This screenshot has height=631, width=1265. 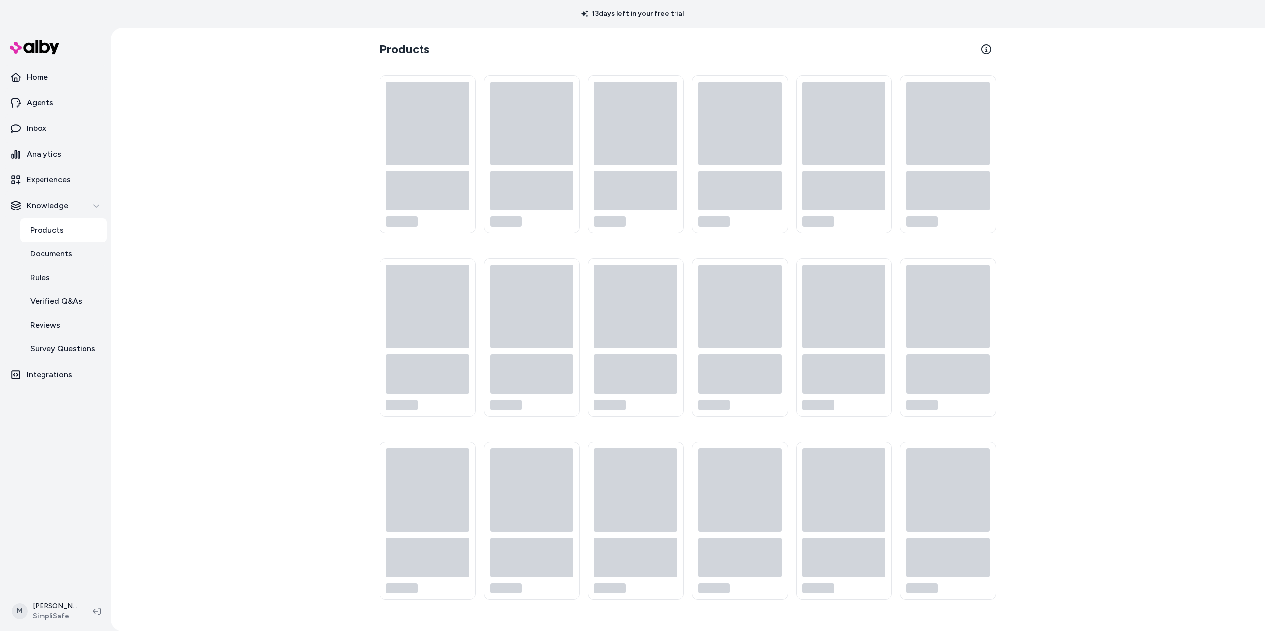 I want to click on span: M, so click(x=20, y=611).